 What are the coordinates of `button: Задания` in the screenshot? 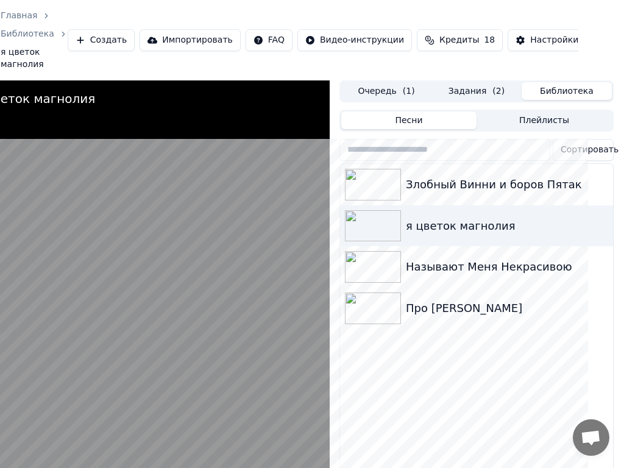 It's located at (477, 91).